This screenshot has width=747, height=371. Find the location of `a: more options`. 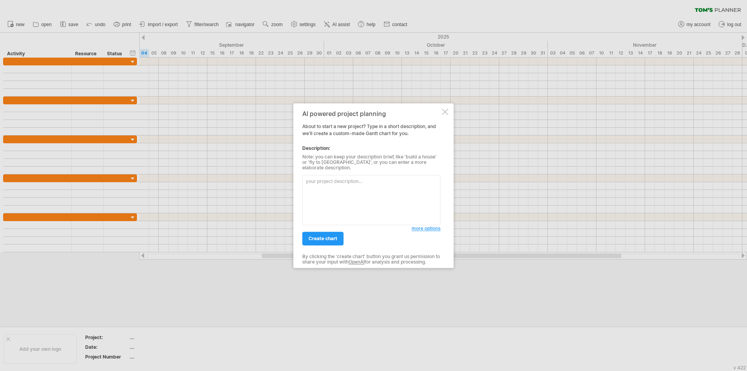

a: more options is located at coordinates (426, 228).